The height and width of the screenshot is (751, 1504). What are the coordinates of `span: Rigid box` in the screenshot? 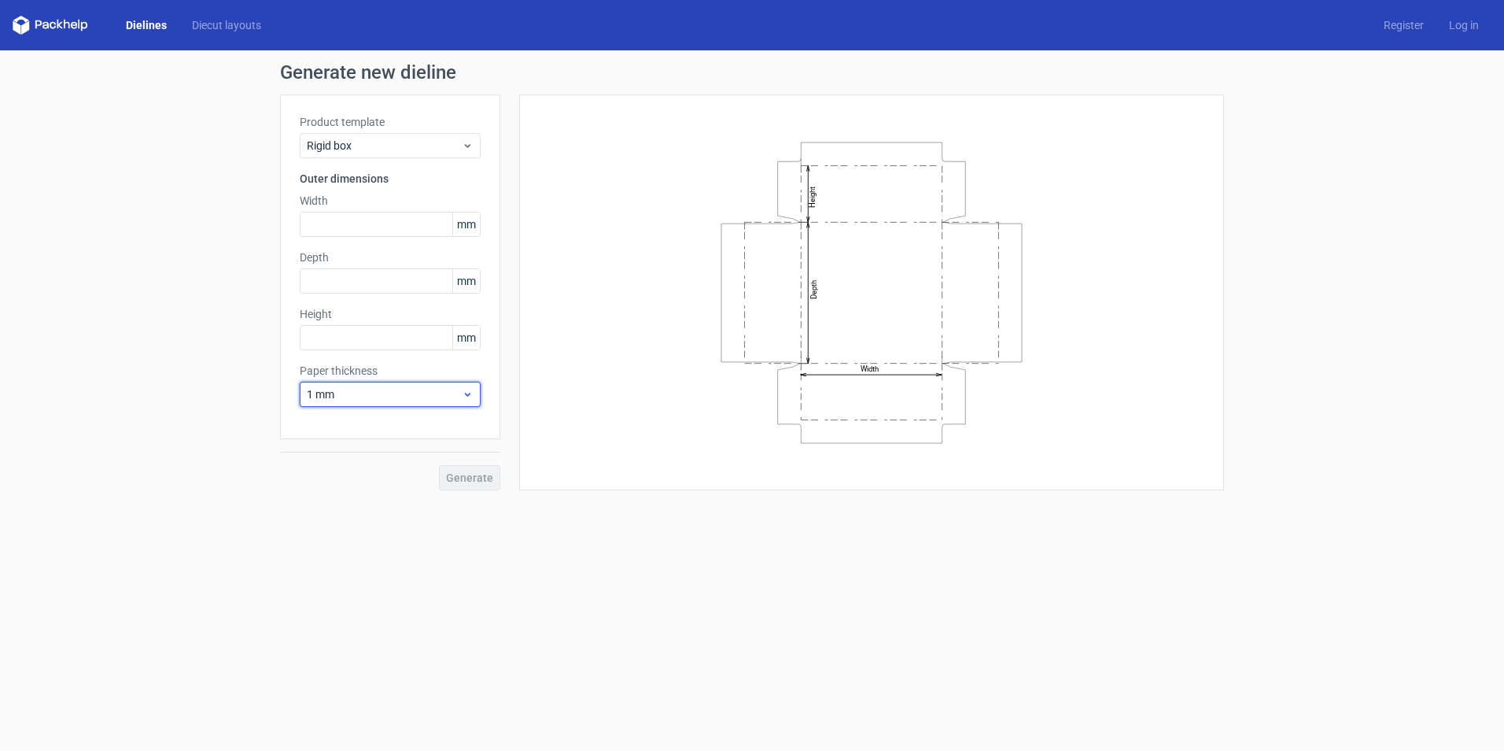 It's located at (384, 146).